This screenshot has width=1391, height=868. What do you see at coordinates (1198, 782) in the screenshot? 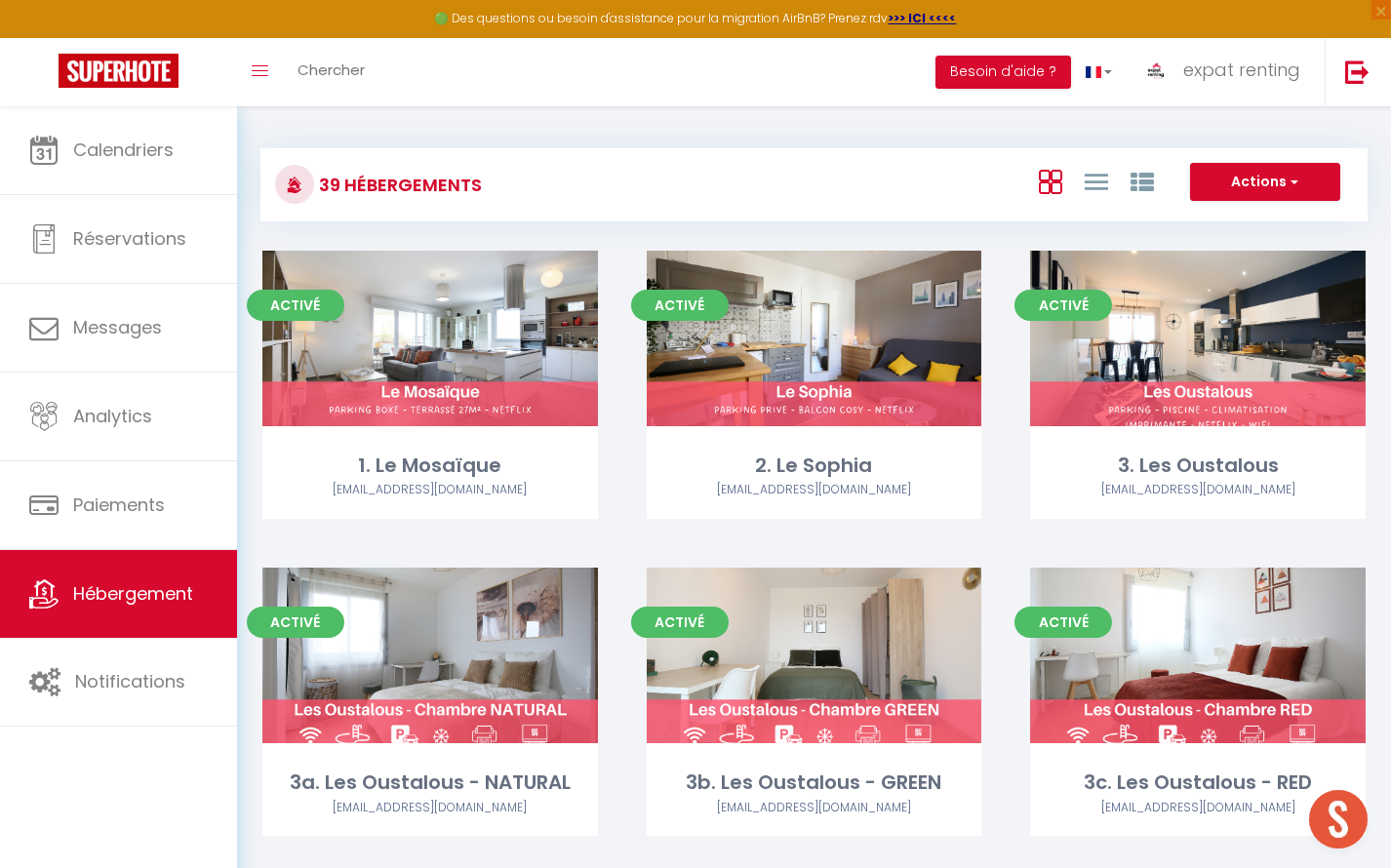
I see `div: 3c. Les Oustalous - RED` at bounding box center [1198, 782].